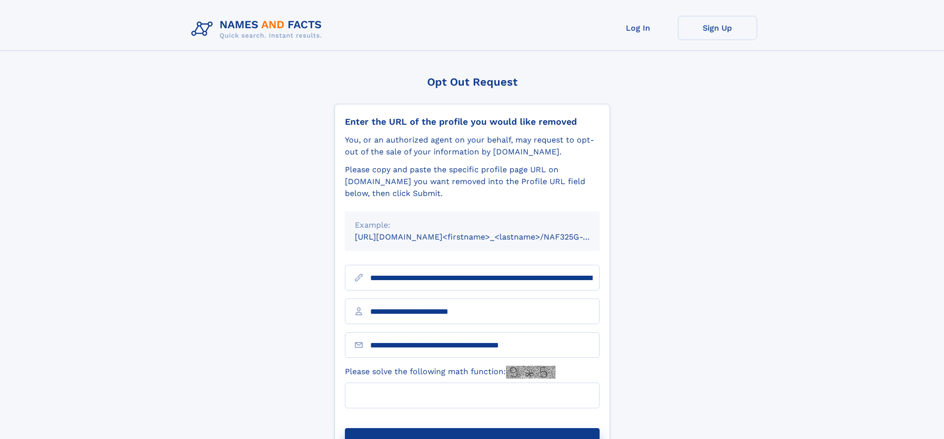  I want to click on a: Sign Up, so click(717, 28).